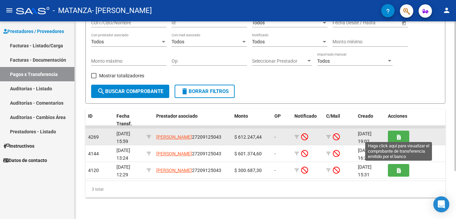 The image size is (456, 219). Describe the element at coordinates (366, 116) in the screenshot. I see `span: Creado` at that location.